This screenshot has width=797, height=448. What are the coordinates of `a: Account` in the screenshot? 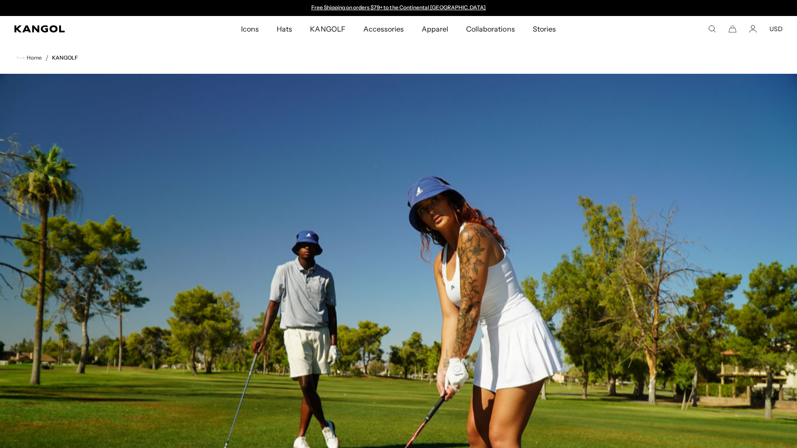 It's located at (753, 29).